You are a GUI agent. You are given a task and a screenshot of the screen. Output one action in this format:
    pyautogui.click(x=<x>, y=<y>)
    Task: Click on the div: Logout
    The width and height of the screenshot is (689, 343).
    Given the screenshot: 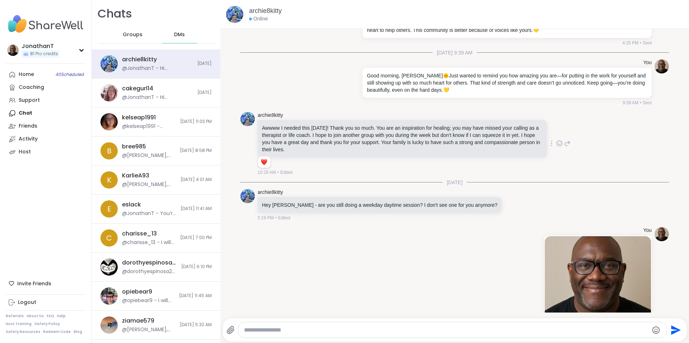 What is the action you would take?
    pyautogui.click(x=27, y=303)
    